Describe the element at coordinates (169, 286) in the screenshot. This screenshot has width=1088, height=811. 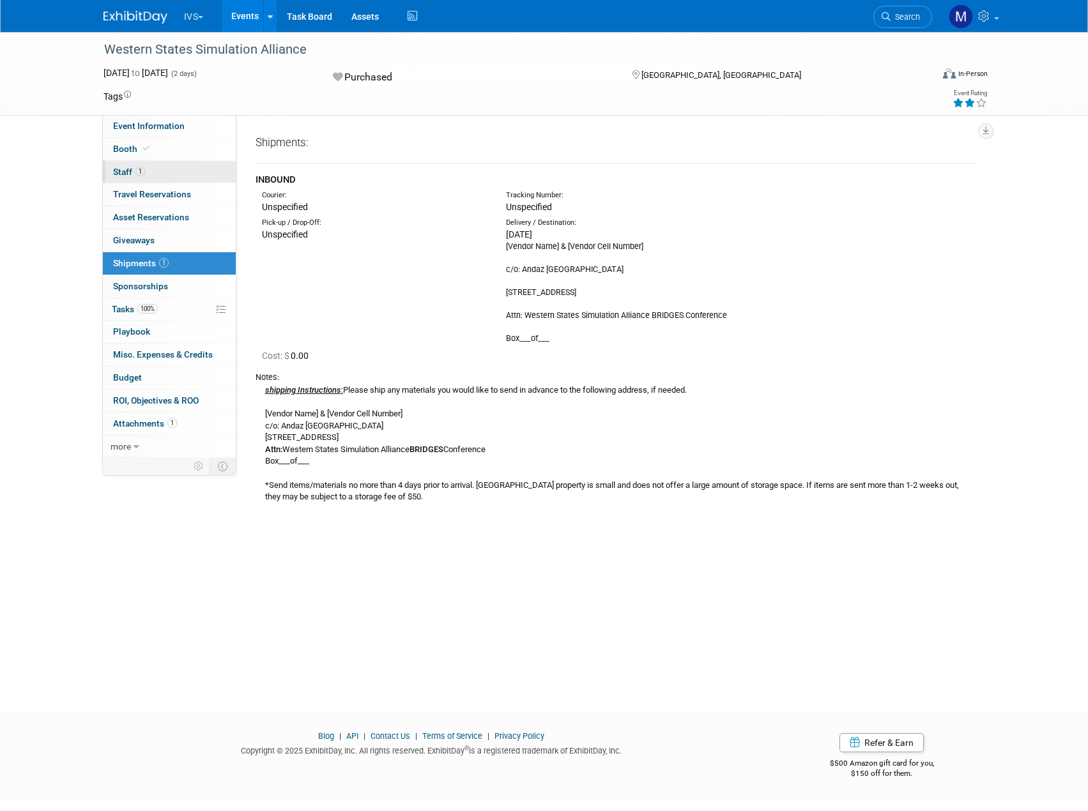
I see `a: Sponsorships` at that location.